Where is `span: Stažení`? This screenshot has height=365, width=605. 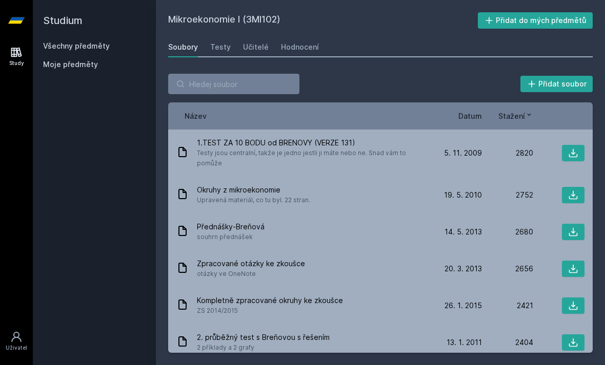
span: Stažení is located at coordinates (511, 116).